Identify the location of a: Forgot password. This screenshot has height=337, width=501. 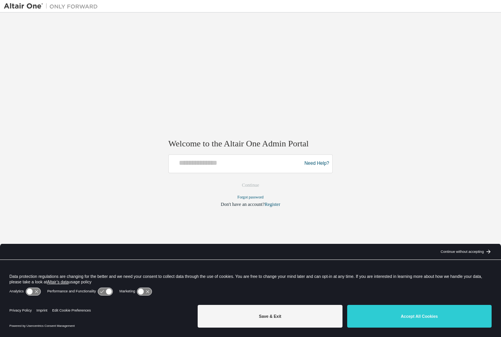
(251, 197).